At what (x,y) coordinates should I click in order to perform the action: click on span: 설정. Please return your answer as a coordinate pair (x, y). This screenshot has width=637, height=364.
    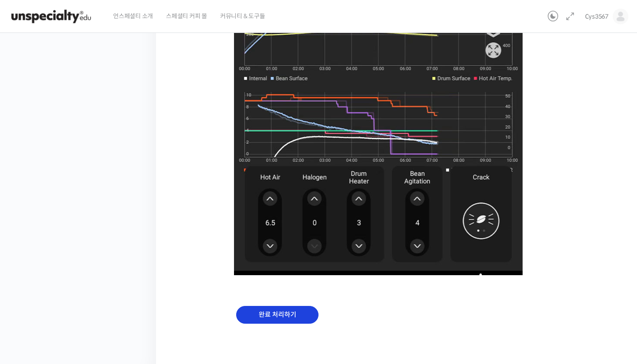
    Looking at the image, I should click on (139, 291).